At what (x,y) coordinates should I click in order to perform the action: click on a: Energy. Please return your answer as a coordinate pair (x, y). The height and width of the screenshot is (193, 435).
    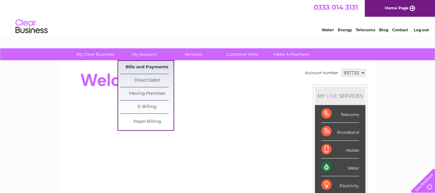
    Looking at the image, I should click on (345, 30).